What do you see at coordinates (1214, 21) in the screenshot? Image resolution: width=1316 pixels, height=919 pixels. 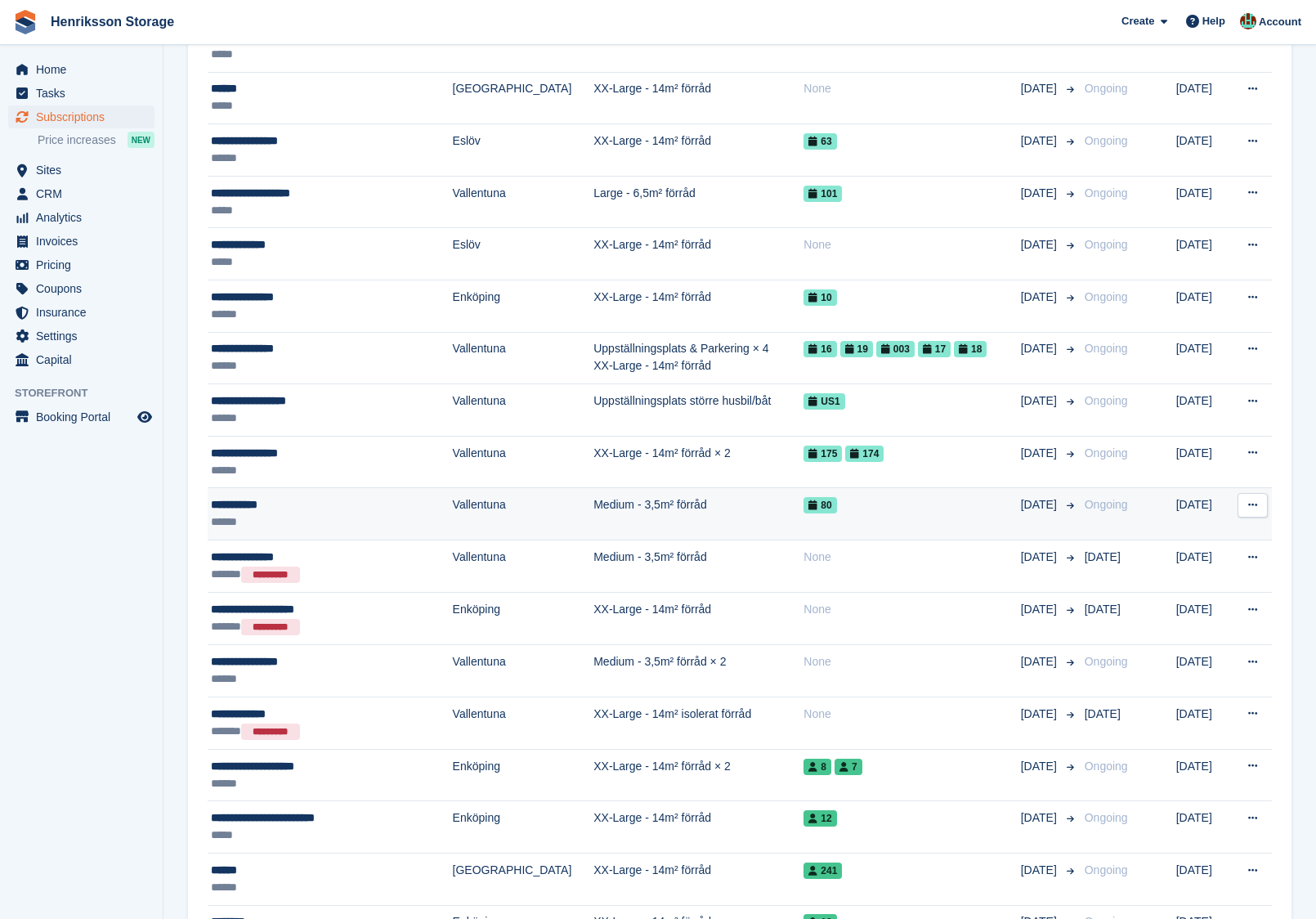 I see `span: Help` at bounding box center [1214, 21].